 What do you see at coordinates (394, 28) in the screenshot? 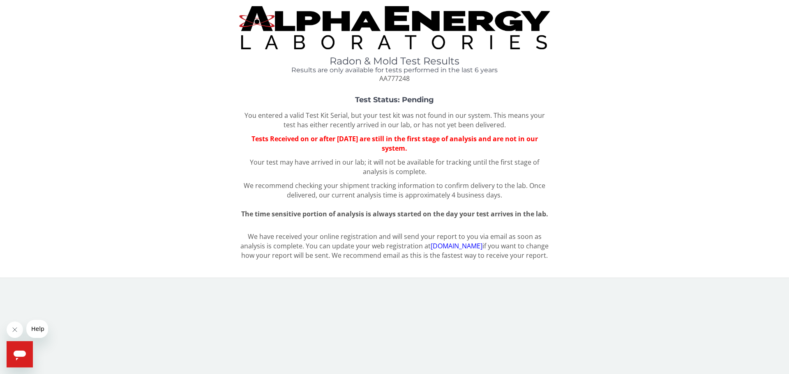
I see `img: TightCrop.jpg` at bounding box center [394, 28].